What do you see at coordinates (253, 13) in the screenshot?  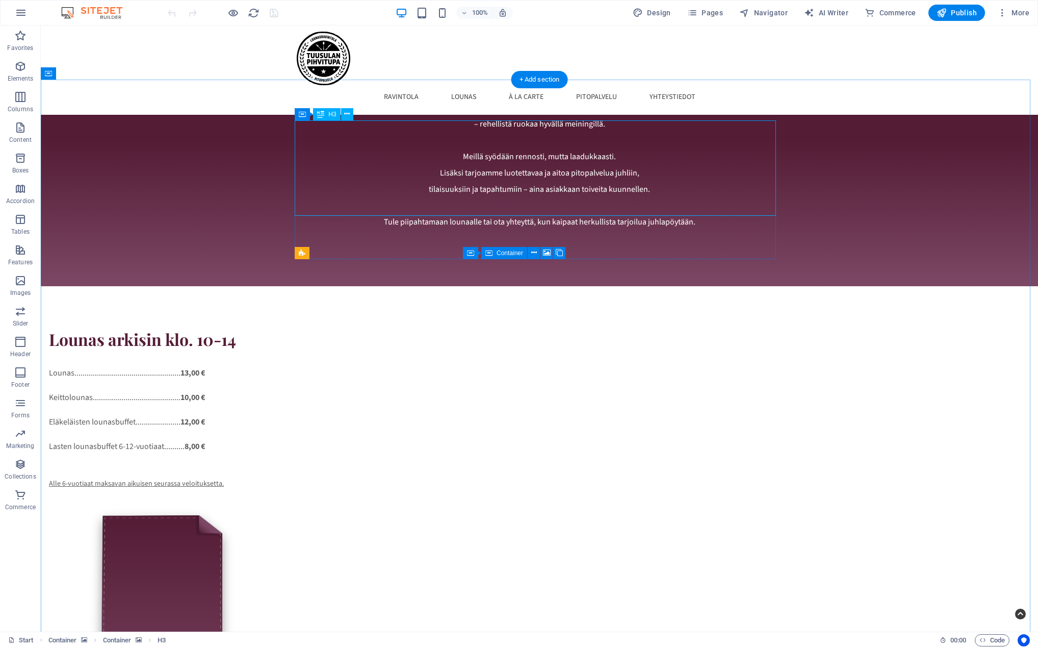 I see `button: reload` at bounding box center [253, 13].